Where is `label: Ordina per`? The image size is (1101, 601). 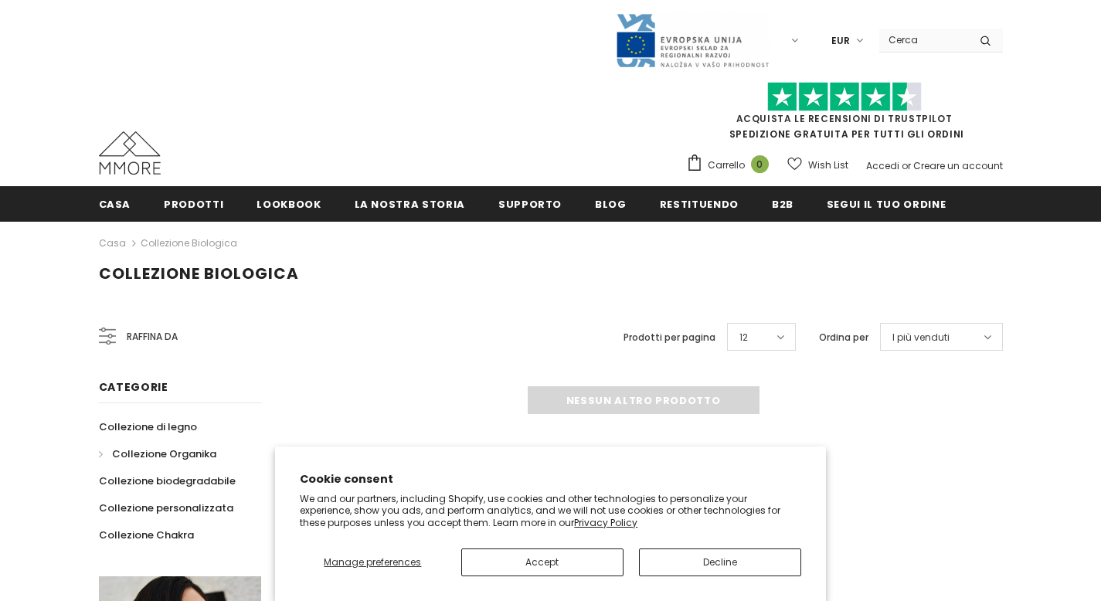 label: Ordina per is located at coordinates (844, 338).